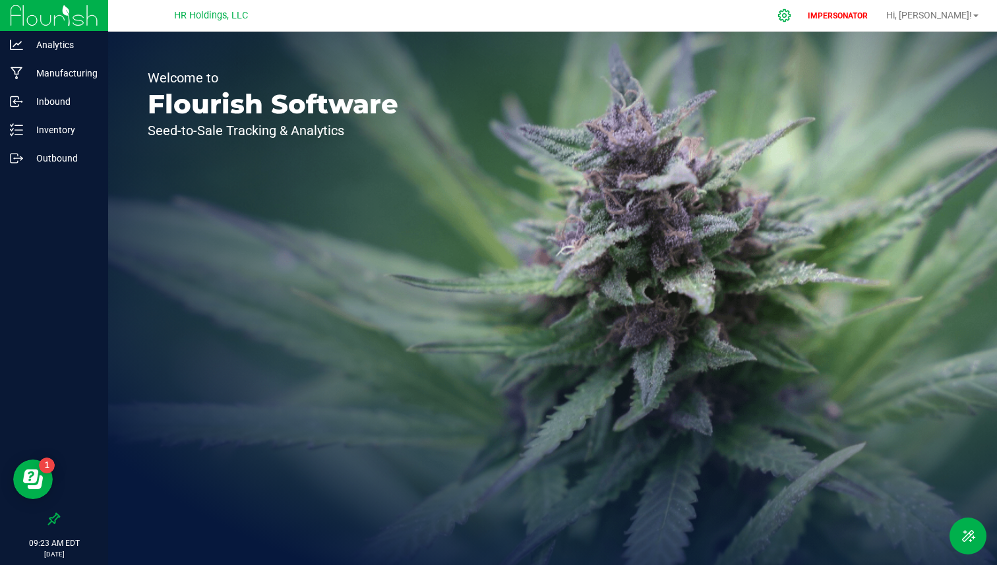 The height and width of the screenshot is (565, 997). I want to click on p: Outbound, so click(63, 158).